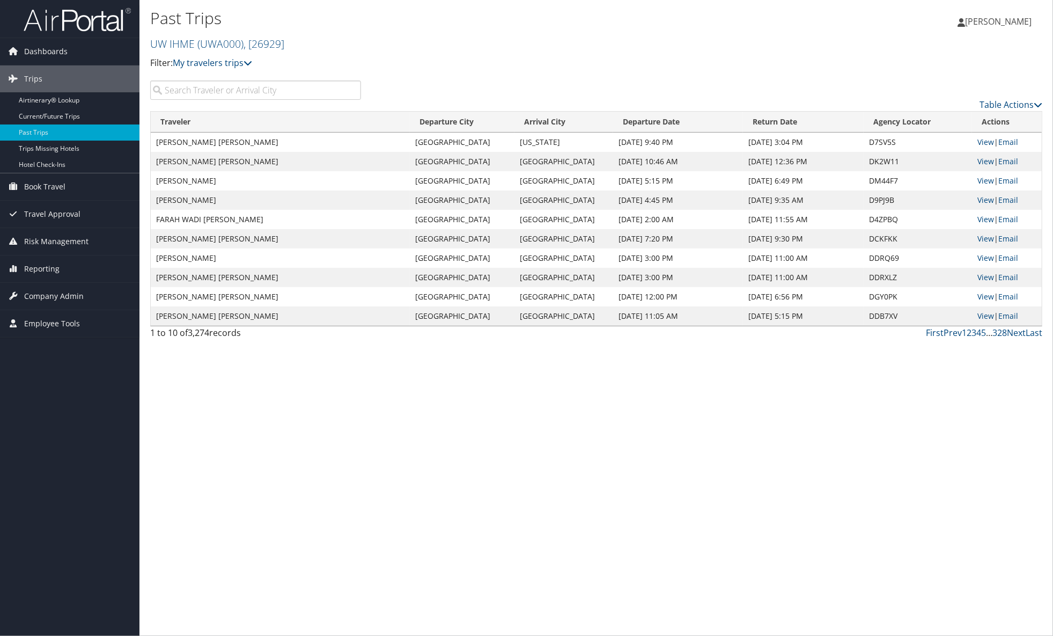 This screenshot has height=636, width=1053. Describe the element at coordinates (1007, 122) in the screenshot. I see `th: Actions` at that location.